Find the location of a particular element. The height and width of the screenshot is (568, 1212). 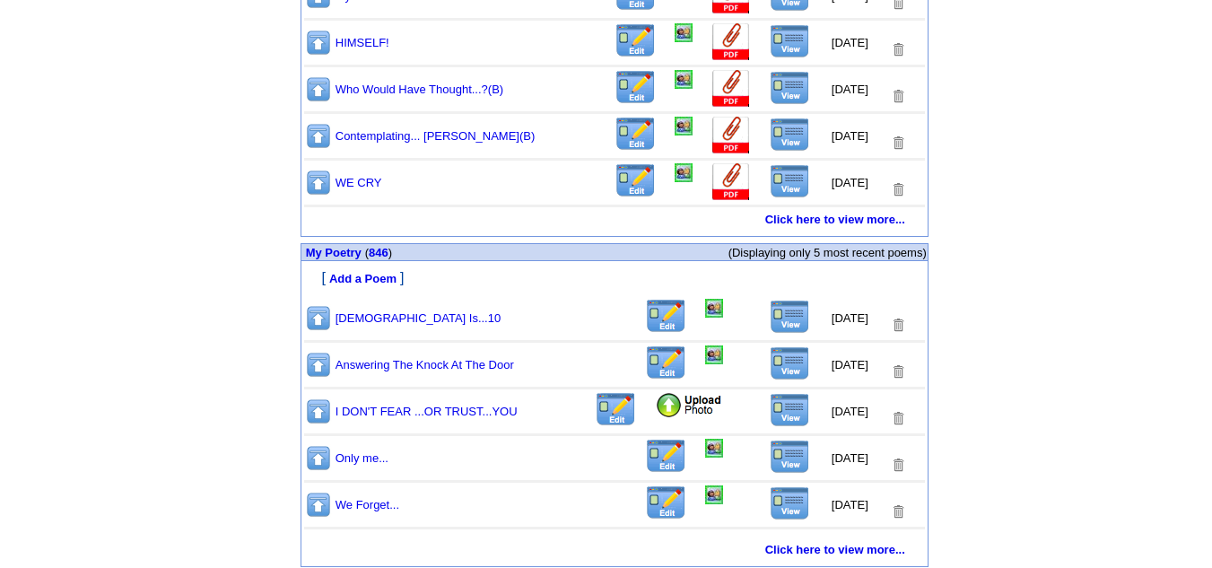

font: My Poetry is located at coordinates (334, 252).